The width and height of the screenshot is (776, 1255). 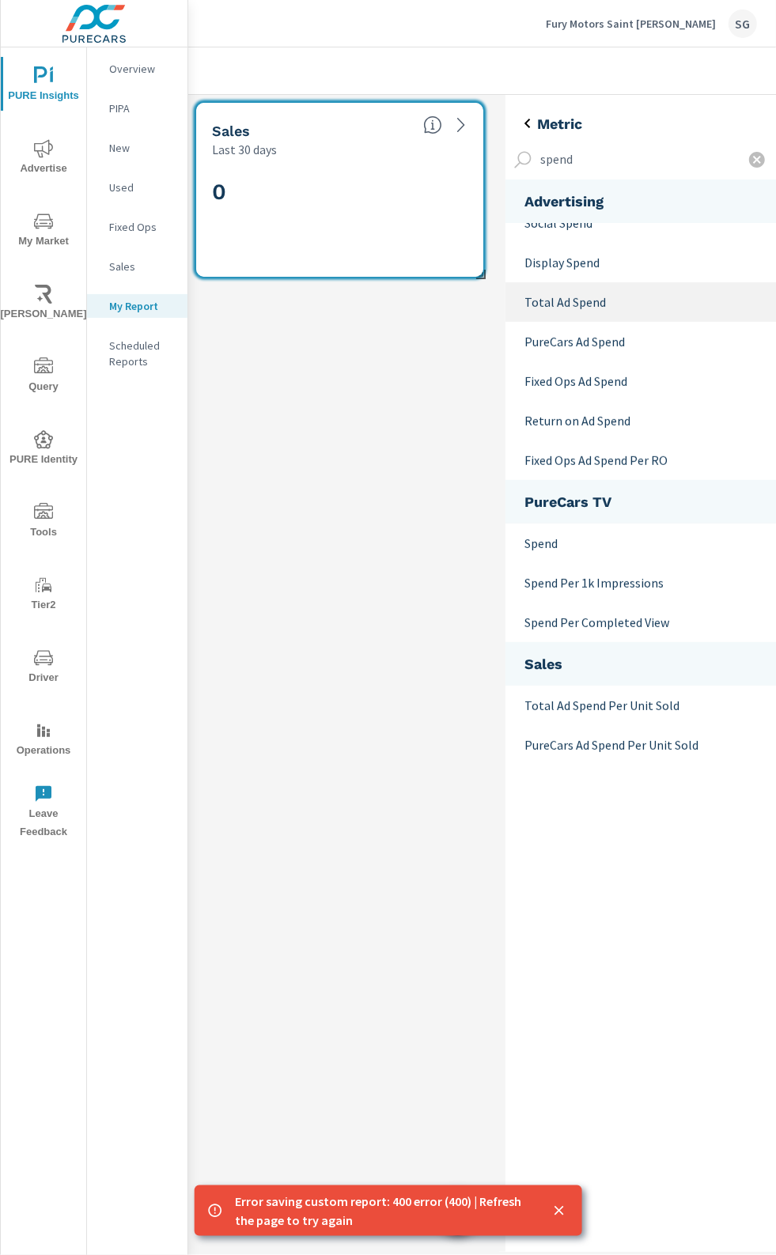 What do you see at coordinates (527, 123) in the screenshot?
I see `svg: back` at bounding box center [527, 123].